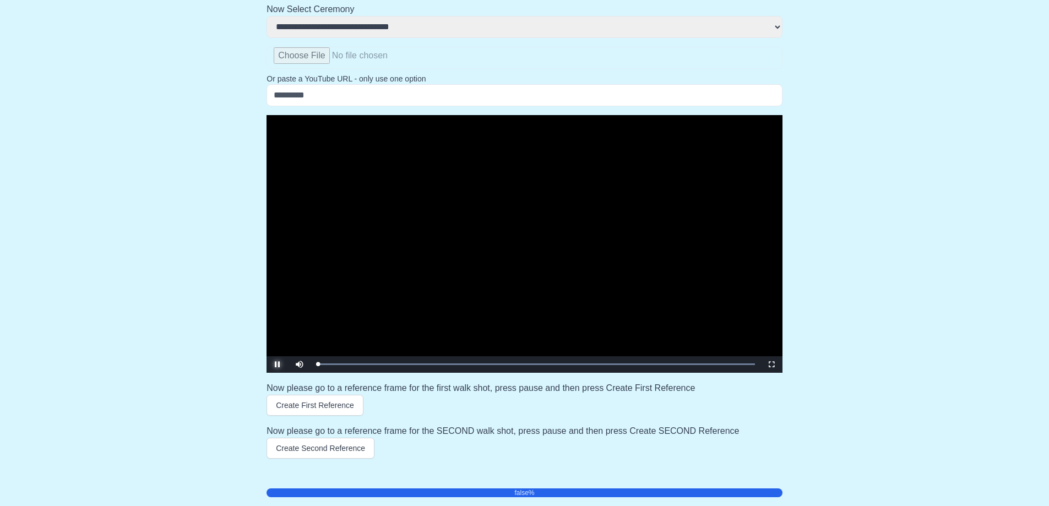 This screenshot has width=1049, height=506. I want to click on div: Video Player, so click(524, 244).